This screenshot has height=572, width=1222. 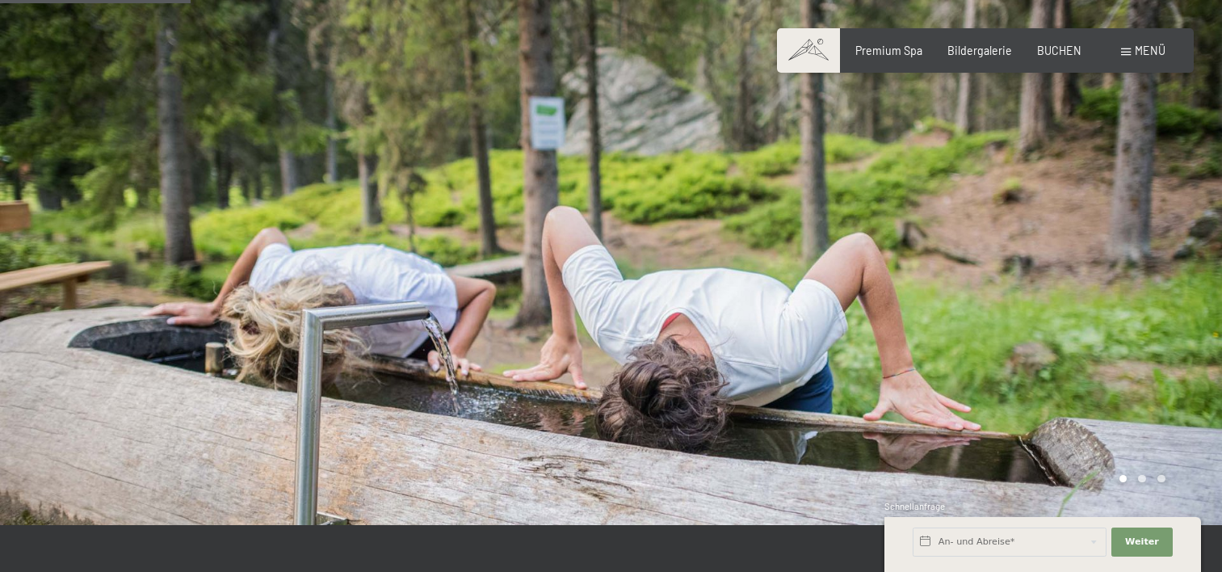 I want to click on span: Menü, so click(x=1150, y=50).